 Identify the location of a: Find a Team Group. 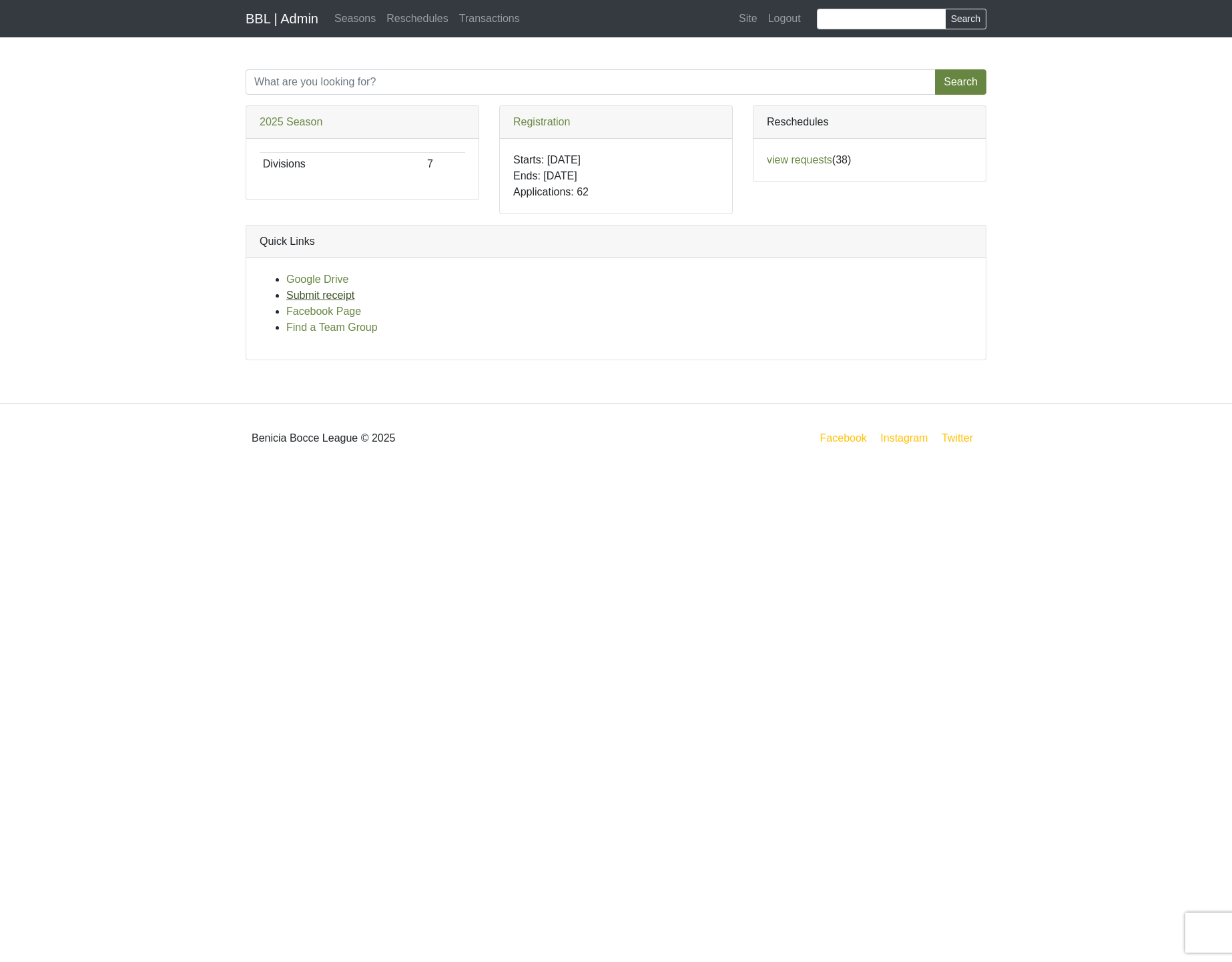
(331, 327).